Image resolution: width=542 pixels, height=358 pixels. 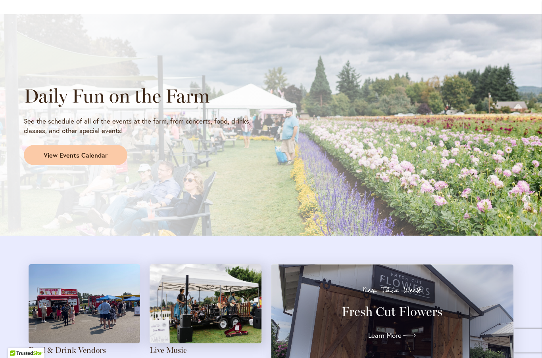 I want to click on p: New This Week, so click(x=392, y=291).